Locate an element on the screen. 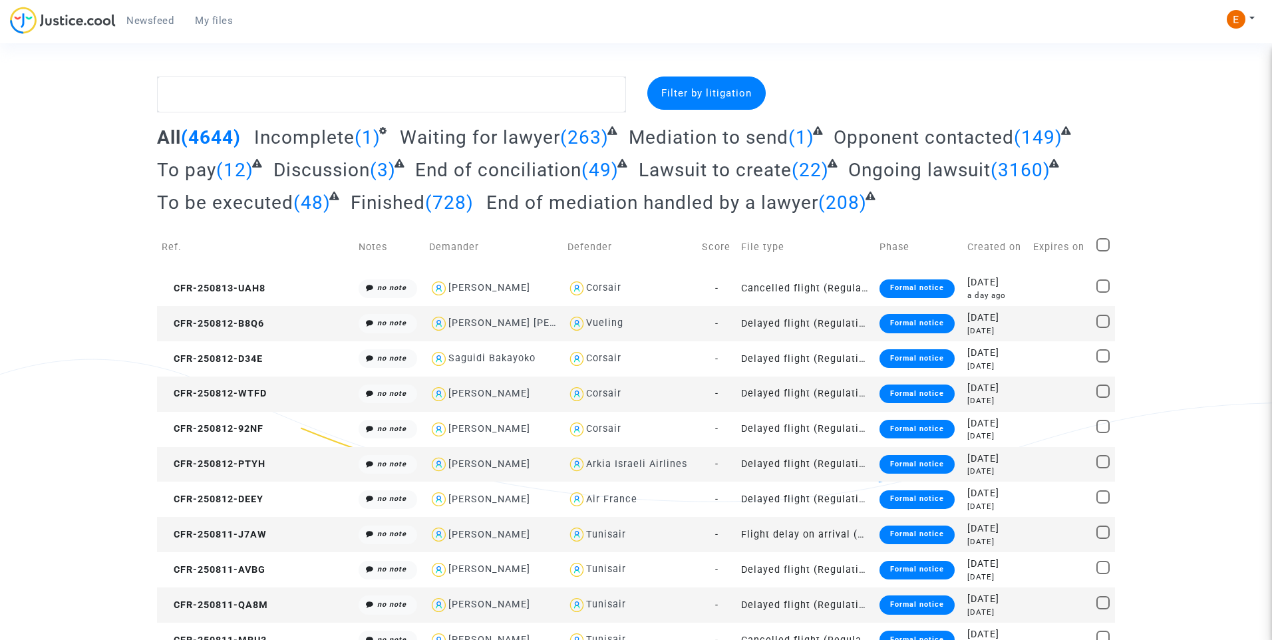 This screenshot has width=1272, height=640. div: a day ago is located at coordinates (995, 295).